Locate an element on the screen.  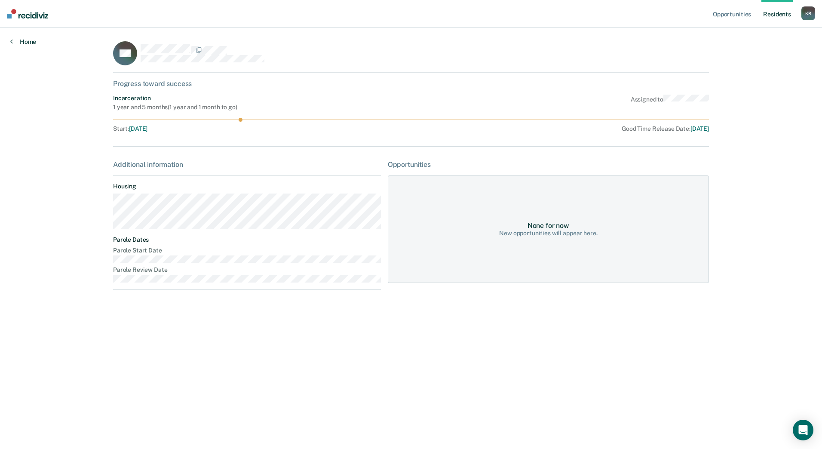
div: Assigned to is located at coordinates (670, 103).